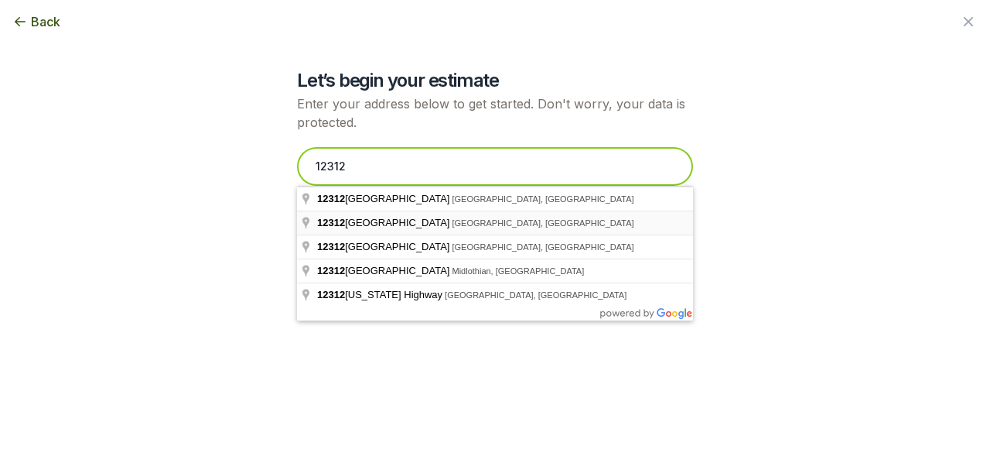  Describe the element at coordinates (495, 80) in the screenshot. I see `h2: Let’s begin your estimate` at that location.